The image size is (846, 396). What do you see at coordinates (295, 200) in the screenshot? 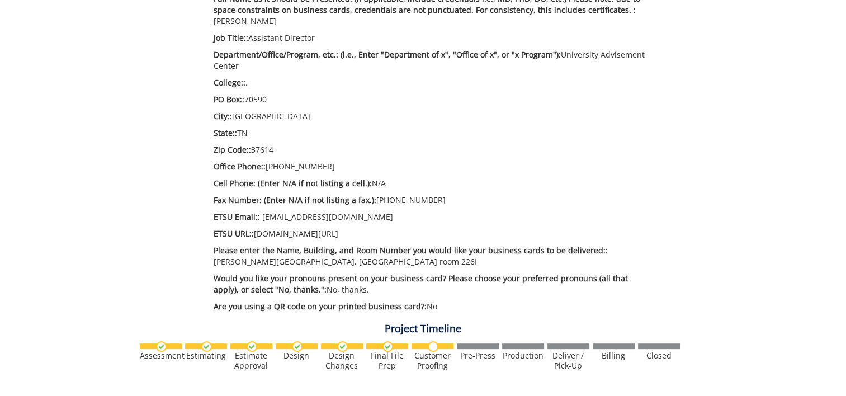
I see `span: Fax Number: (Enter N/A if not listing a fax.):` at bounding box center [295, 200].